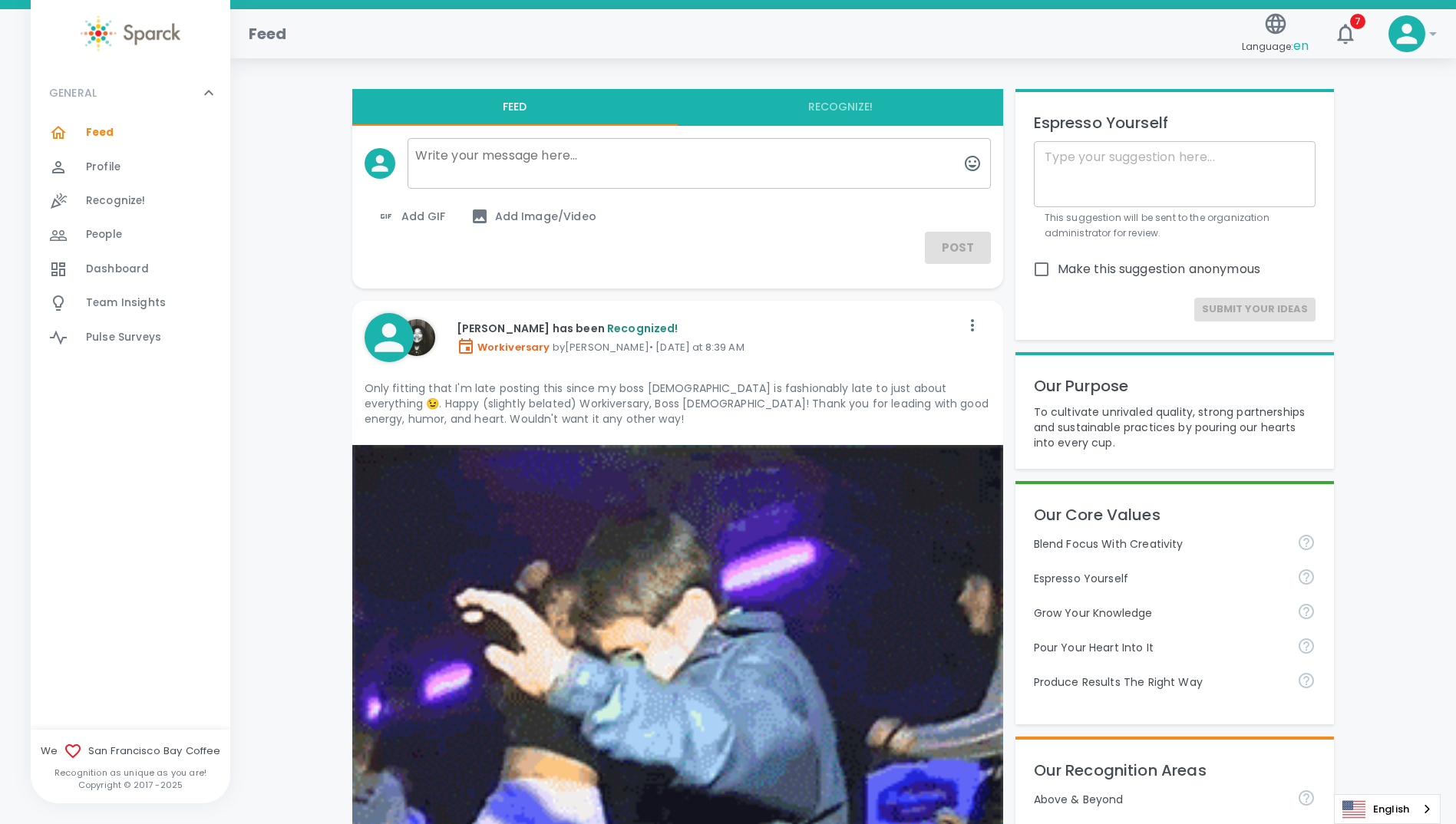 The image size is (1456, 824). What do you see at coordinates (131, 200) in the screenshot?
I see `div: Recognize!` at bounding box center [131, 200].